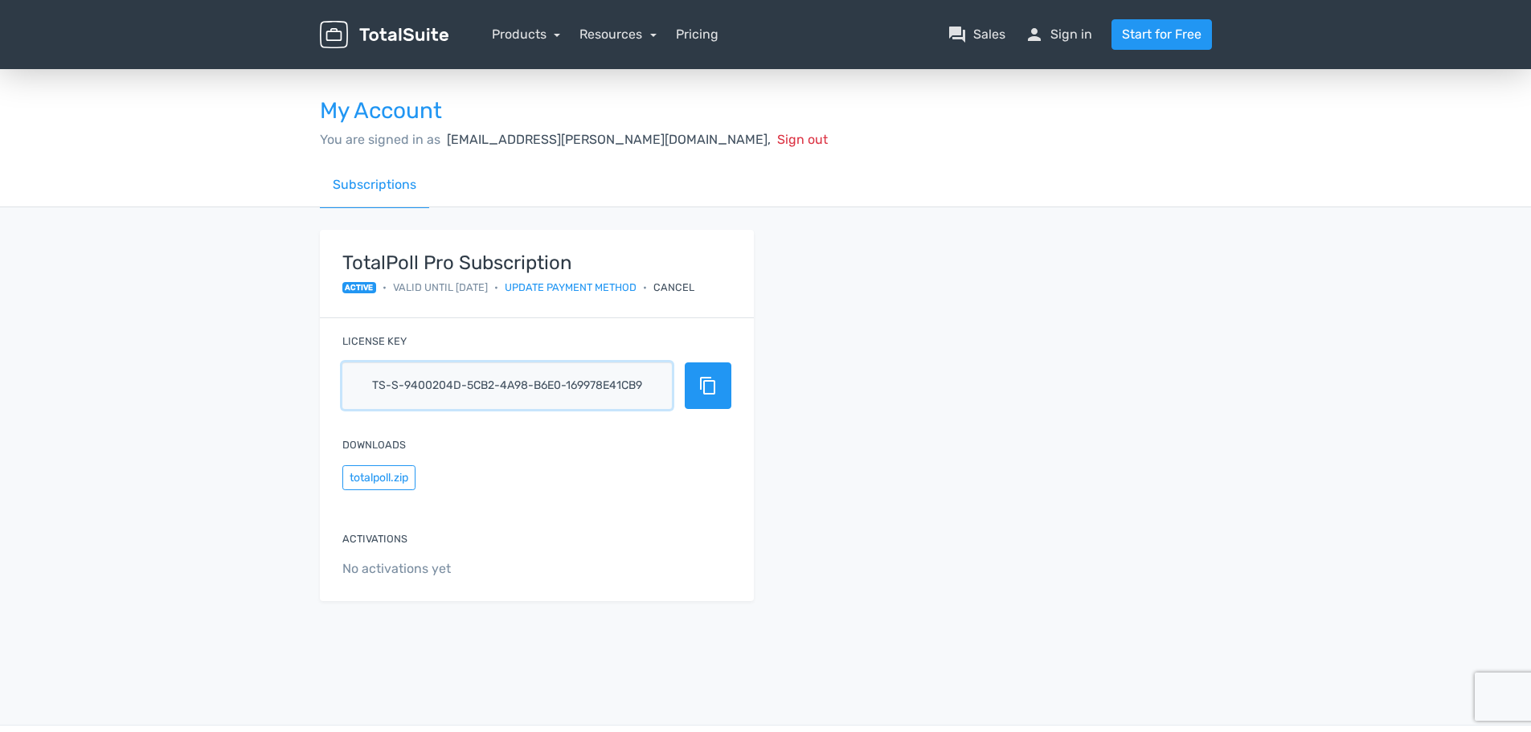  Describe the element at coordinates (526, 34) in the screenshot. I see `a: Products` at that location.